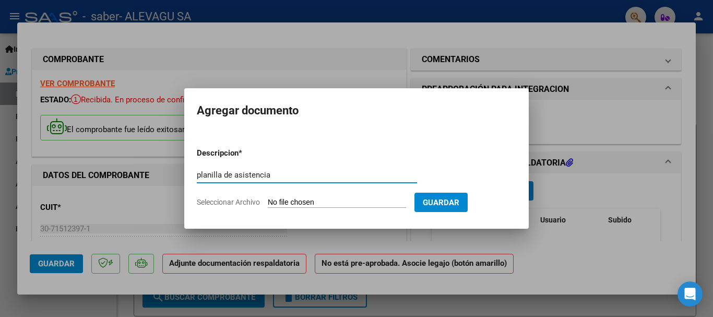 The image size is (713, 317). What do you see at coordinates (441, 202) in the screenshot?
I see `button: Guardar` at bounding box center [441, 202].